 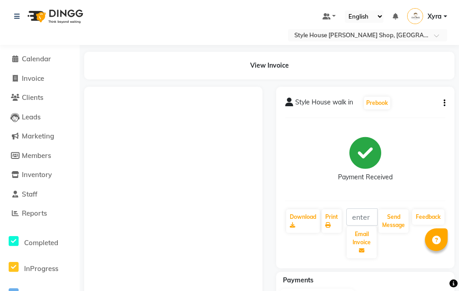 I want to click on span: Members, so click(x=36, y=156).